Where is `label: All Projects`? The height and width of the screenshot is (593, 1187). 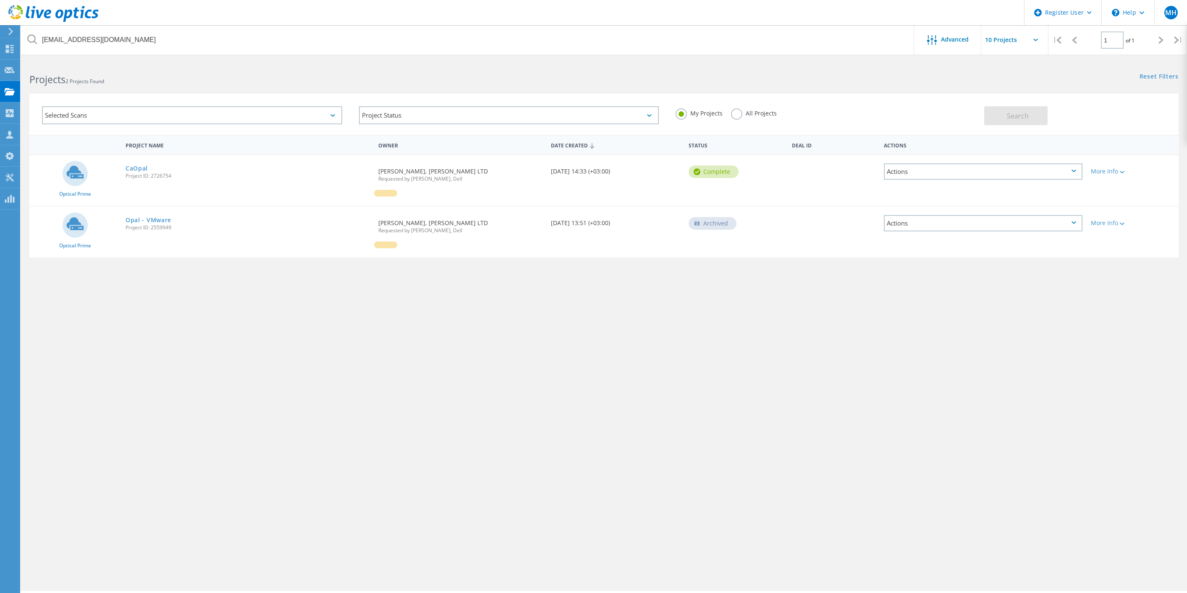 label: All Projects is located at coordinates (753, 112).